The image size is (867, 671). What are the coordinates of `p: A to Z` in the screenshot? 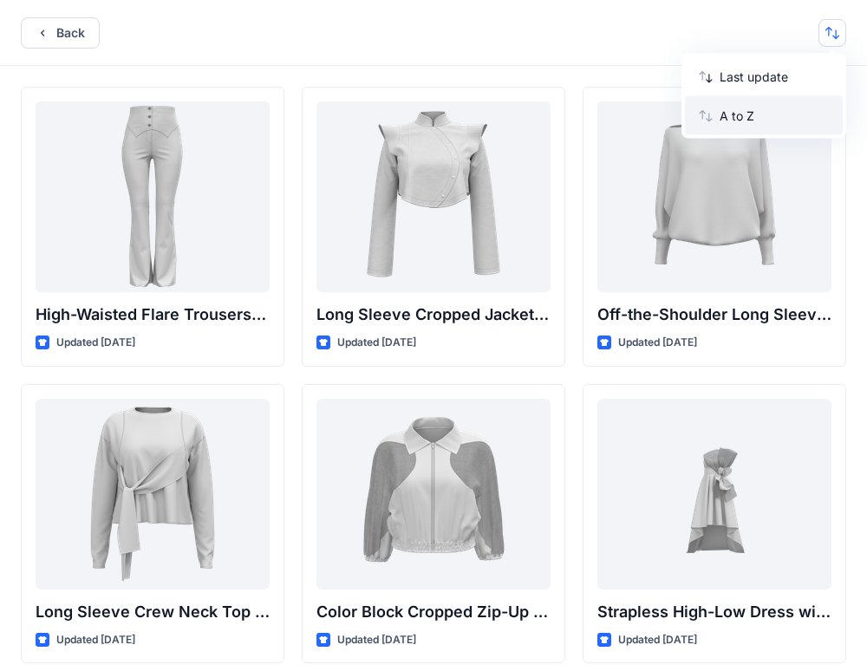 It's located at (774, 115).